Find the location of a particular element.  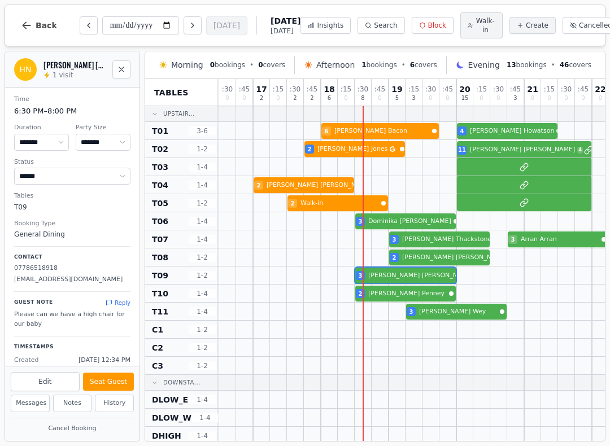

span: 5 is located at coordinates (397, 98).